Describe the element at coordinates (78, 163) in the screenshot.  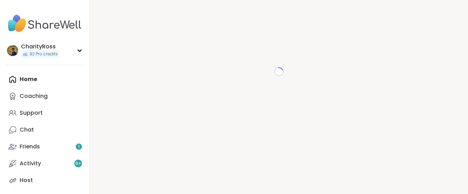
I see `span: 9 +` at that location.